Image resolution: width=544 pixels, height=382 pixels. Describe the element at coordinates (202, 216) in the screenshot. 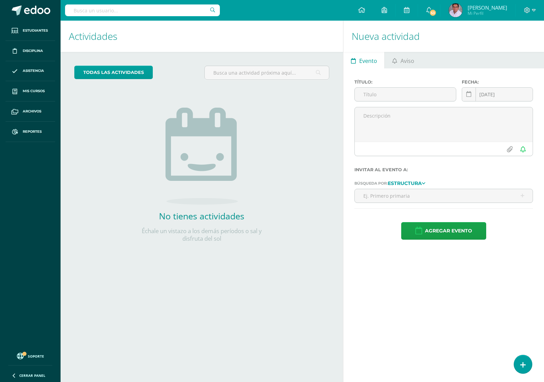

I see `h2: No tienes actividades` at that location.